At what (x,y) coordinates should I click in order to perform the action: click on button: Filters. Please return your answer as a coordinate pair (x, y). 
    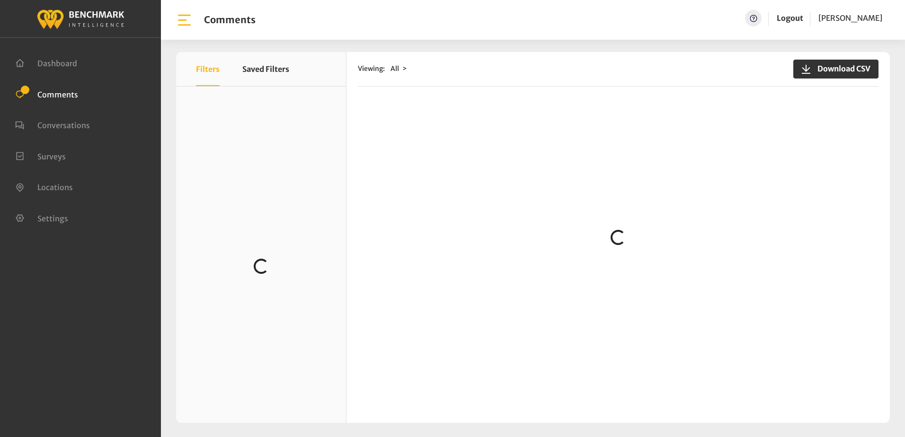
    Looking at the image, I should click on (208, 69).